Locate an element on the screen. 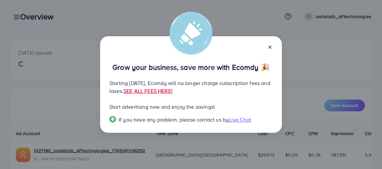  span: Live Chat is located at coordinates (240, 120).